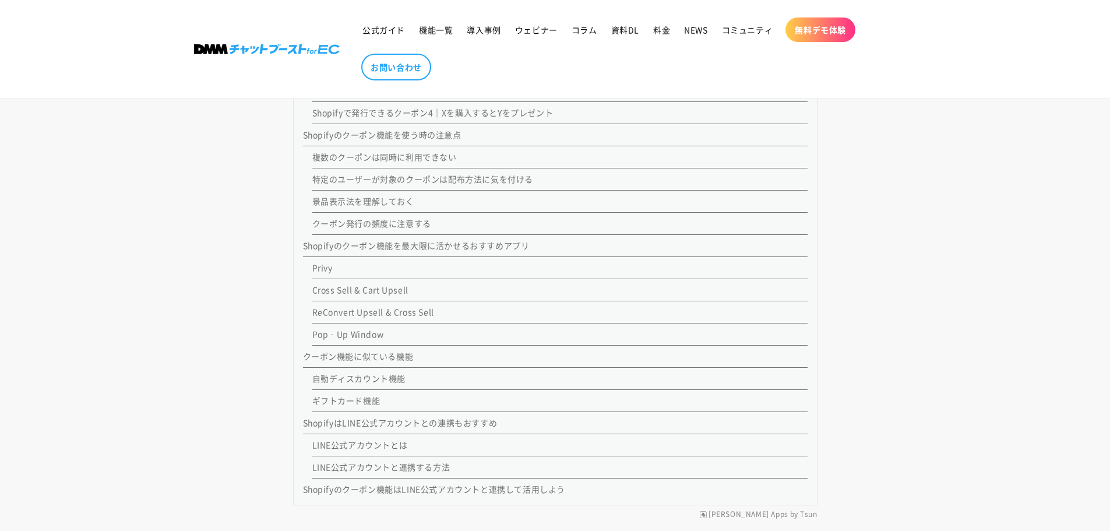 The image size is (1110, 531). What do you see at coordinates (484, 30) in the screenshot?
I see `span: 導入事例` at bounding box center [484, 30].